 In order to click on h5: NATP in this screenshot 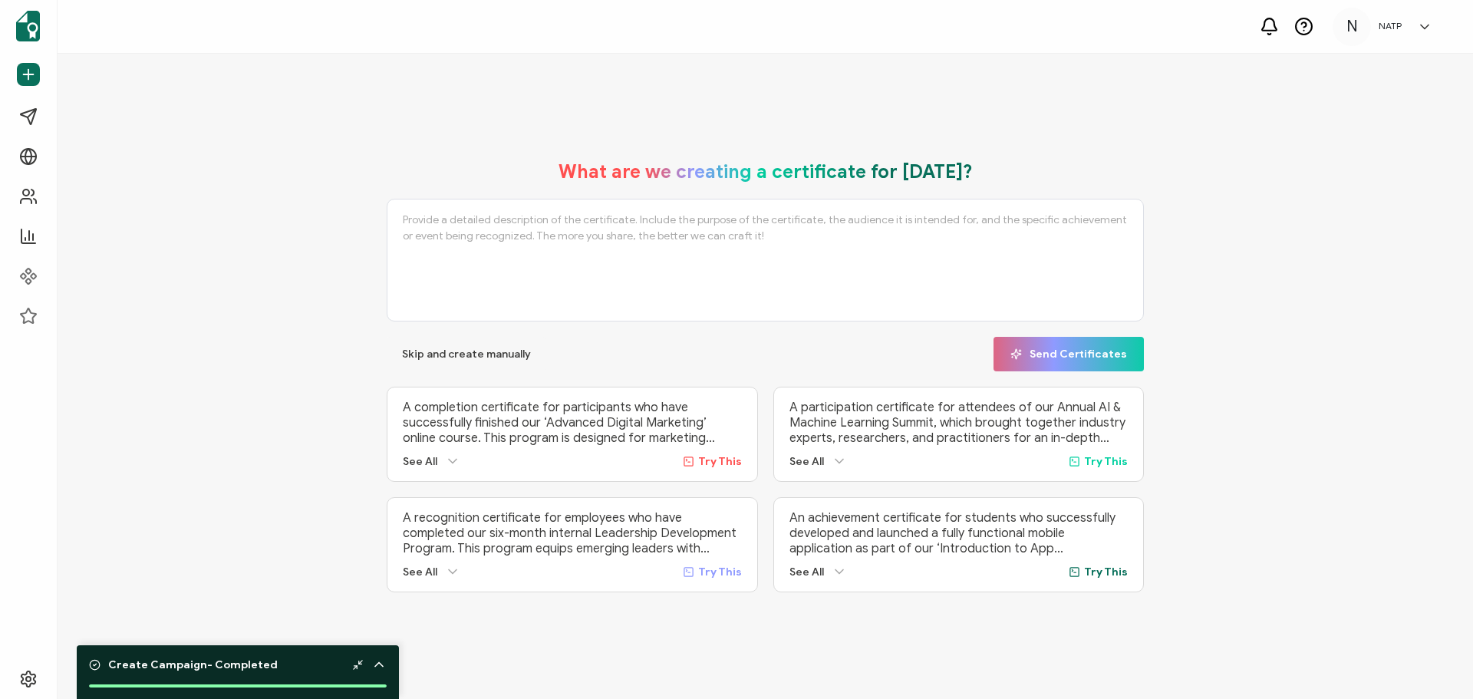, I will do `click(1390, 26)`.